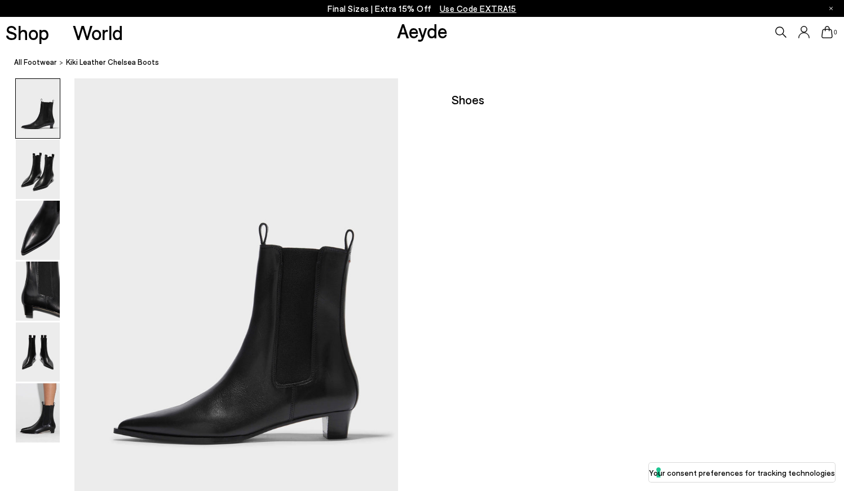 Image resolution: width=844 pixels, height=491 pixels. Describe the element at coordinates (38, 169) in the screenshot. I see `img: Kiki Leather Chelsea Boots - Image 2` at that location.